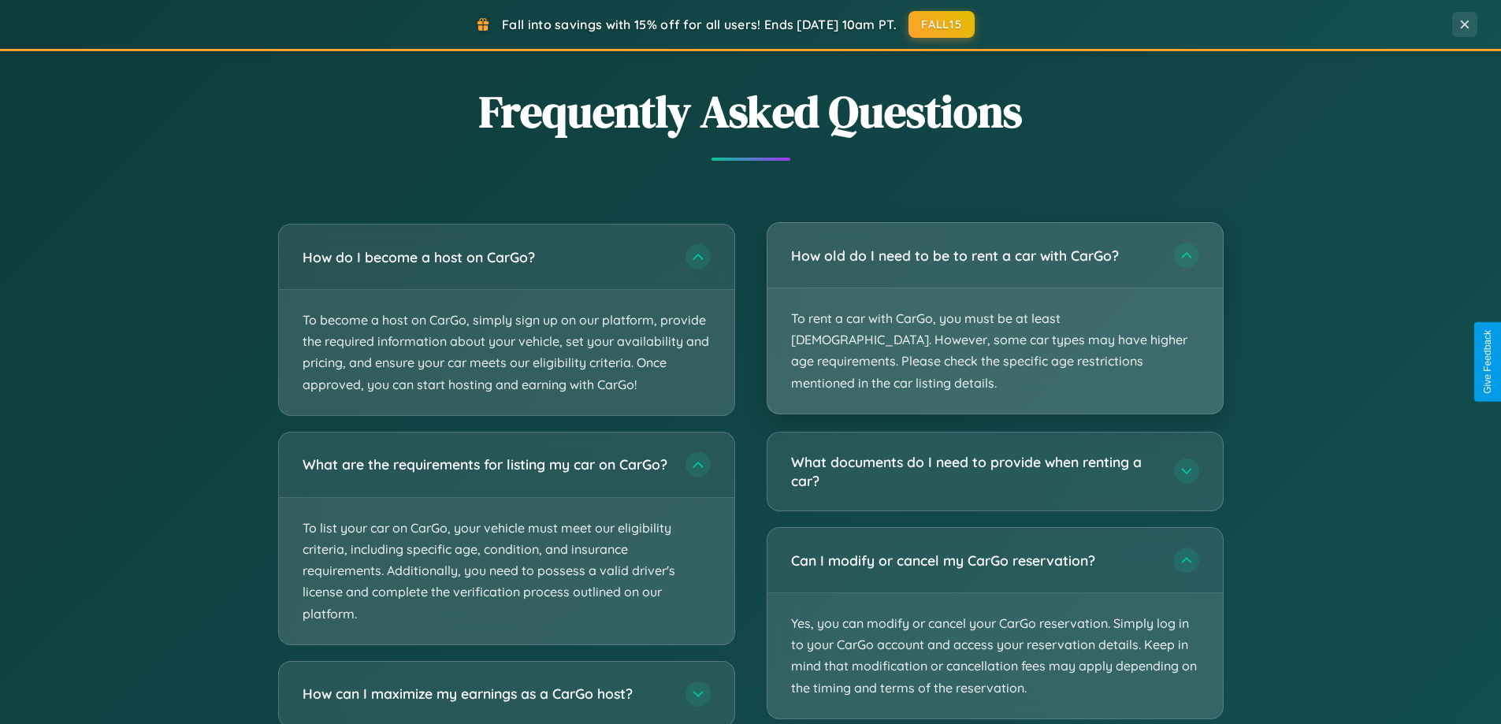 Image resolution: width=1501 pixels, height=724 pixels. What do you see at coordinates (486, 464) in the screenshot?
I see `h3: What are the requirements for listing my car on CarGo?` at bounding box center [486, 464].